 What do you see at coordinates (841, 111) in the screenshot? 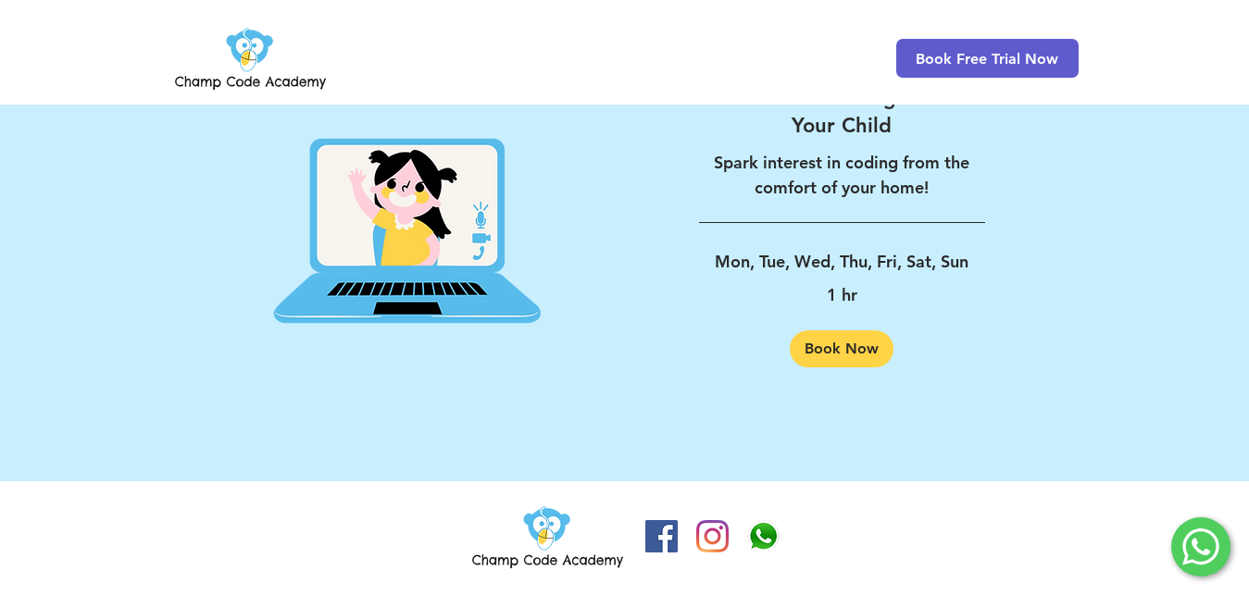
I see `a: Free Online Coding Trial for Your Child` at bounding box center [841, 111].